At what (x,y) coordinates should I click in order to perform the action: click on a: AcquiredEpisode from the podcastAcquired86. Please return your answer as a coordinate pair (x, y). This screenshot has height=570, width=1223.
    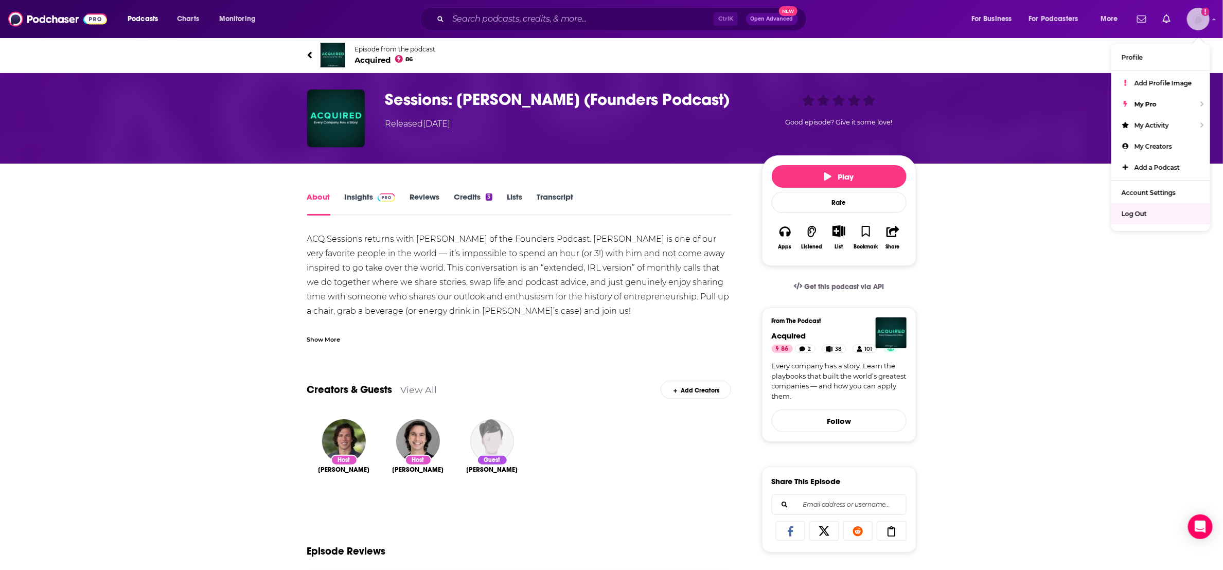
    Looking at the image, I should click on (612, 55).